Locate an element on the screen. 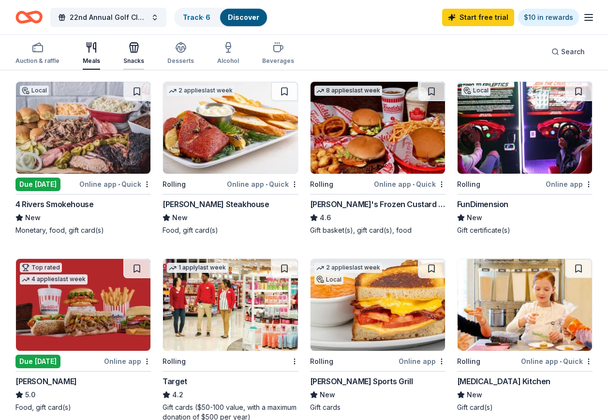 Image resolution: width=608 pixels, height=420 pixels. img: Image for FunDimension is located at coordinates (525, 128).